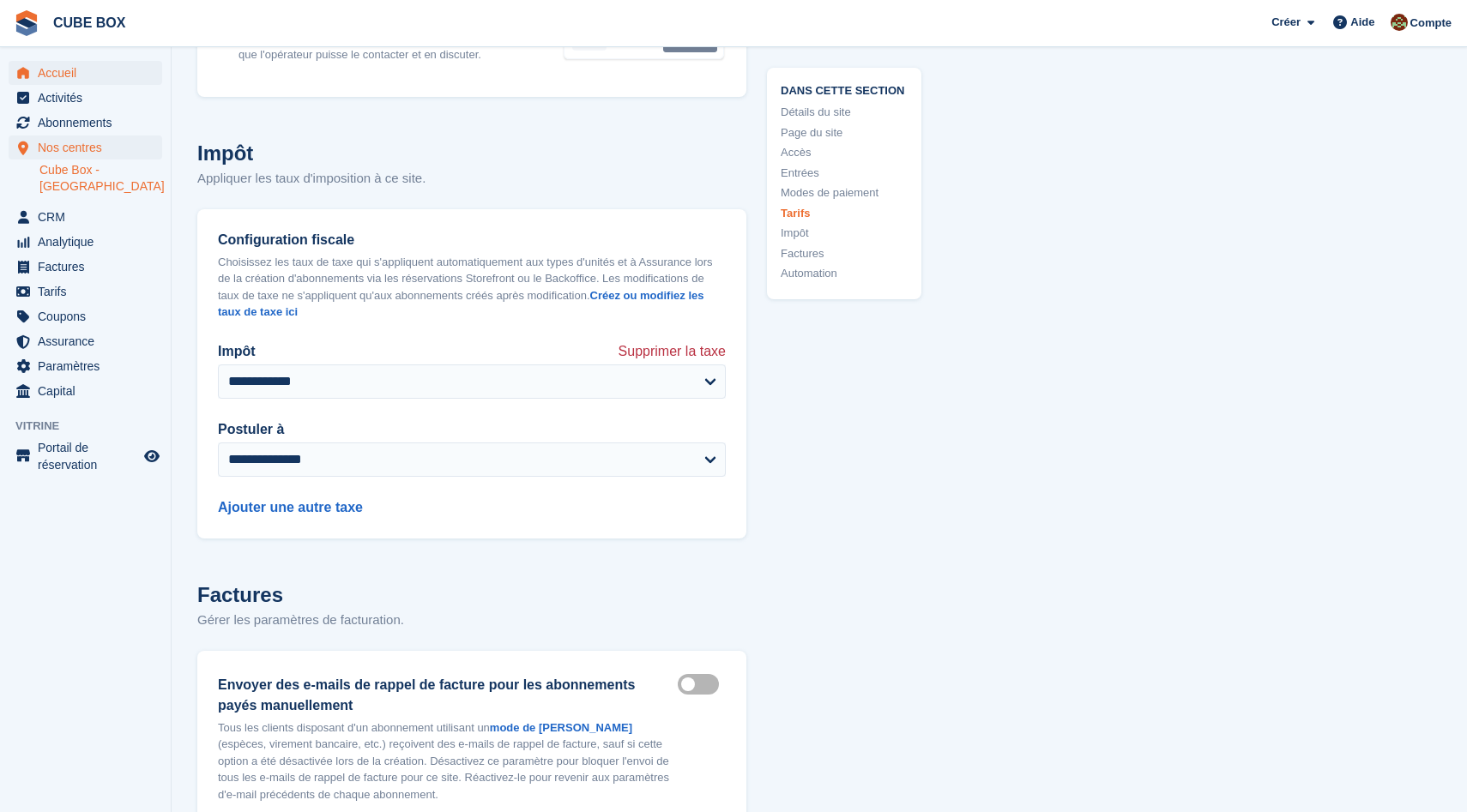 Image resolution: width=1467 pixels, height=812 pixels. Describe the element at coordinates (89, 391) in the screenshot. I see `span: Capital` at that location.